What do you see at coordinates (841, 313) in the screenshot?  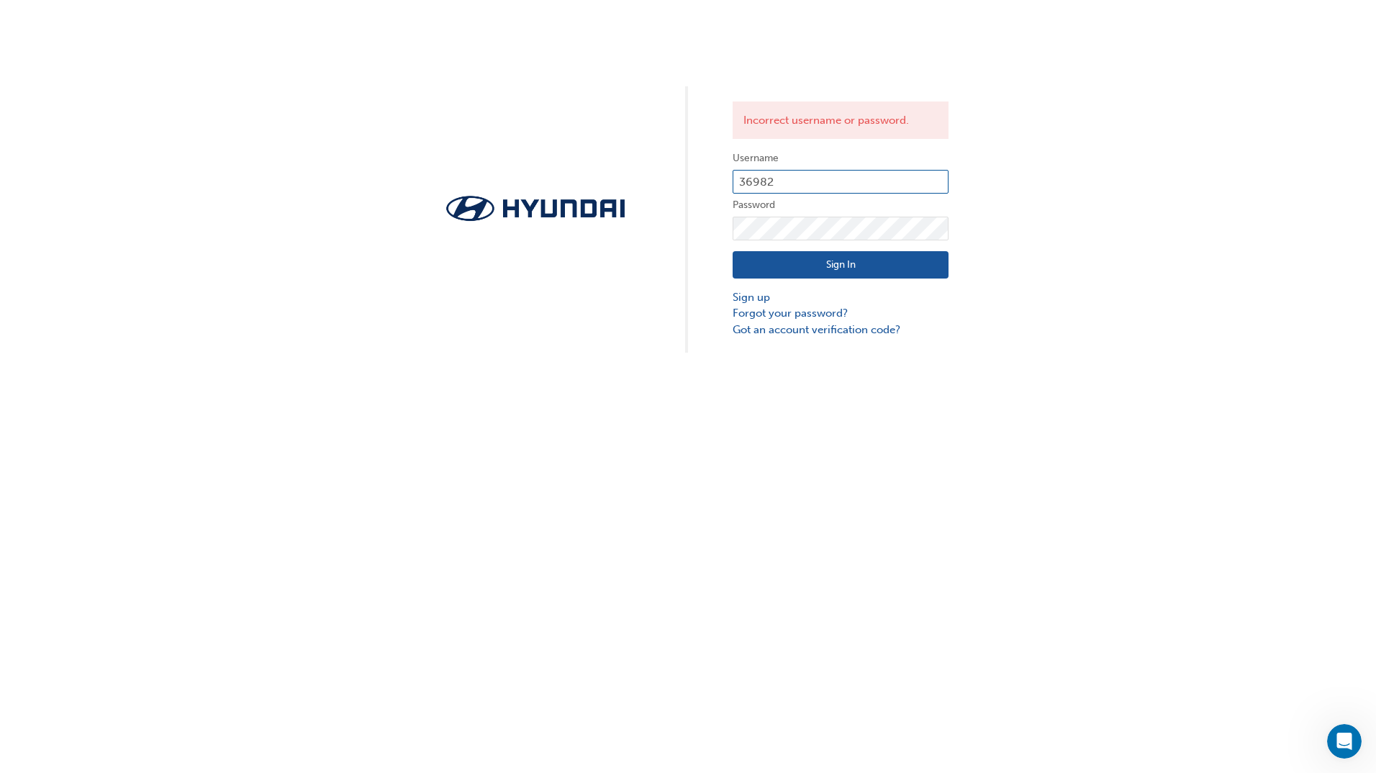 I see `a: Forgot your password?` at bounding box center [841, 313].